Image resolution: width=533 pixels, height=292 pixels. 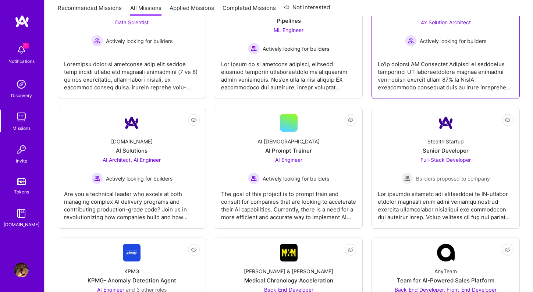 I want to click on img: teamwork, so click(x=21, y=117).